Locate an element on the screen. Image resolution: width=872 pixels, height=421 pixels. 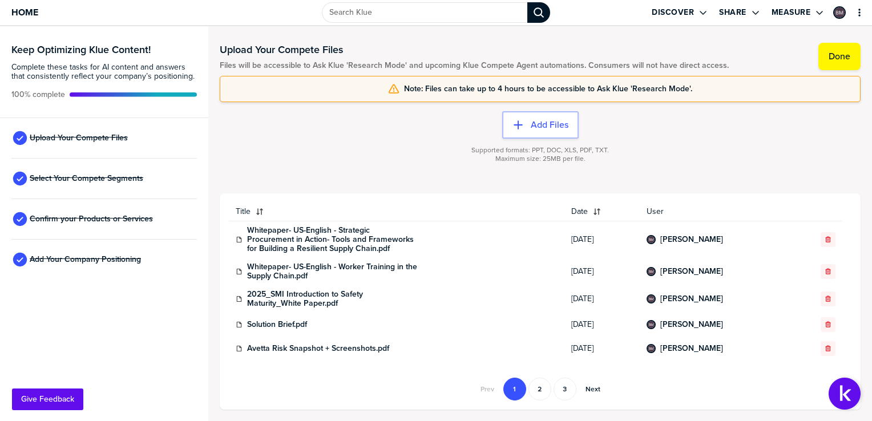
span: Confirm your Products or Services is located at coordinates (91, 219).